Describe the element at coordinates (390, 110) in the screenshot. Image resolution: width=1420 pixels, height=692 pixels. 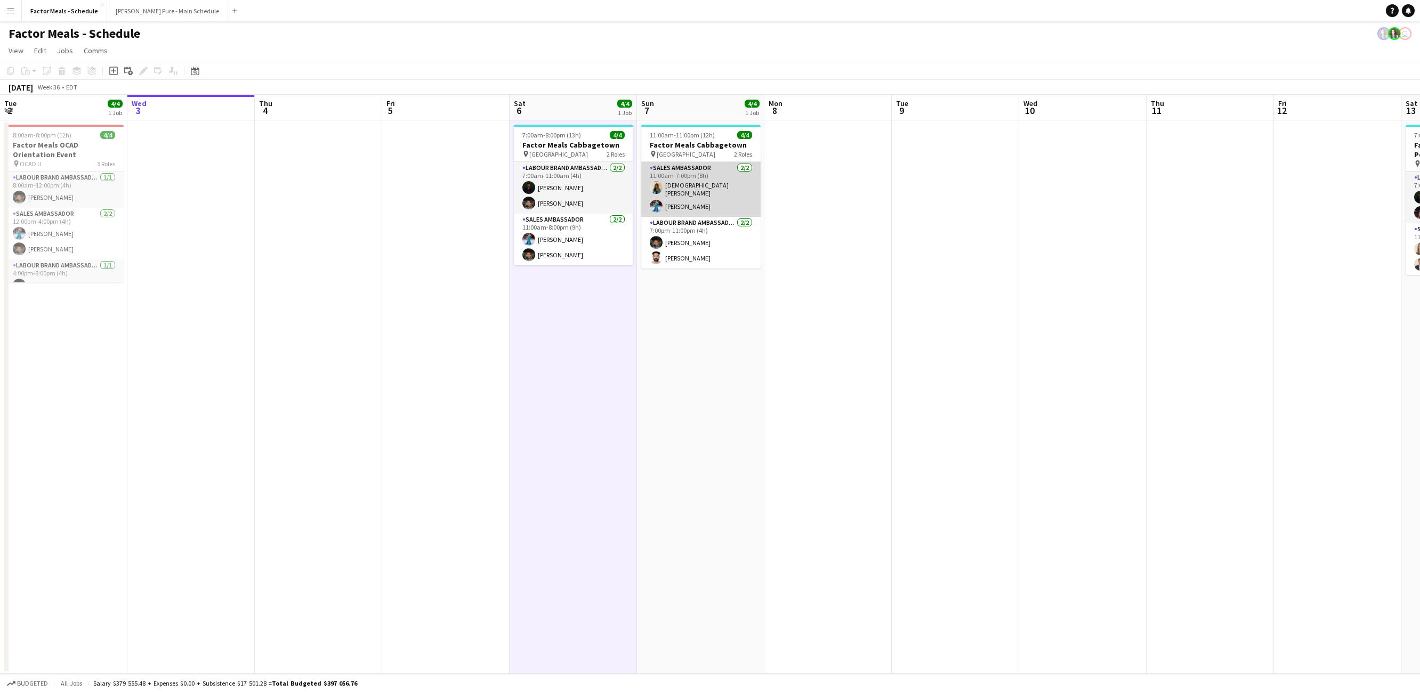
I see `span: 5` at that location.